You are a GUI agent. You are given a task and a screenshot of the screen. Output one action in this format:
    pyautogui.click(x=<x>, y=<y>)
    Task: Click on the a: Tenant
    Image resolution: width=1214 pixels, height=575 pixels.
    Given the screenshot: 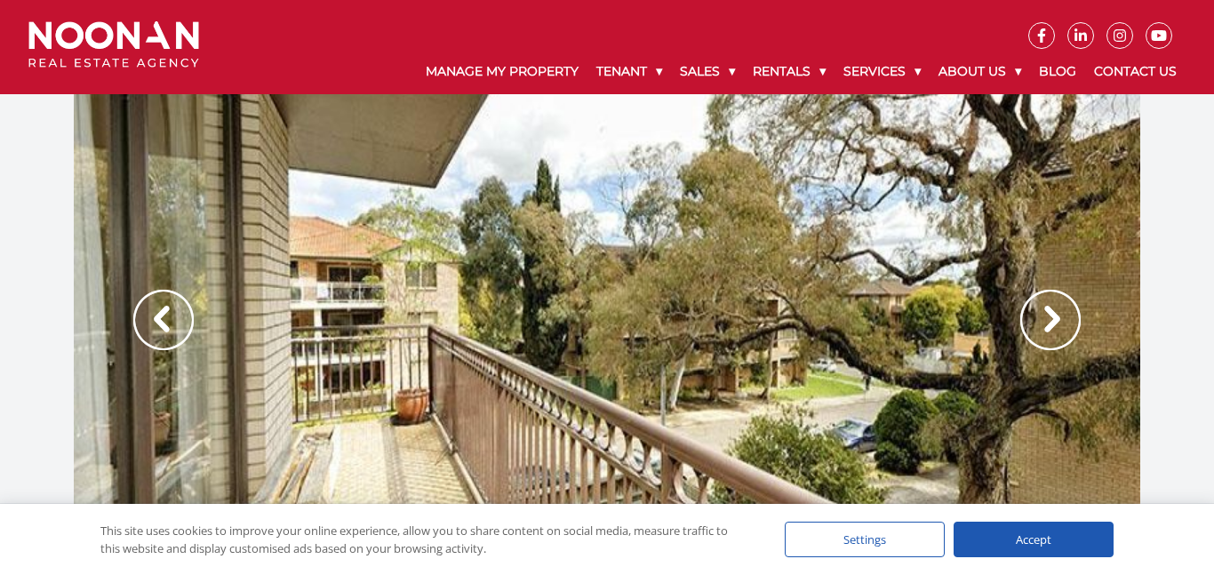 What is the action you would take?
    pyautogui.click(x=629, y=71)
    